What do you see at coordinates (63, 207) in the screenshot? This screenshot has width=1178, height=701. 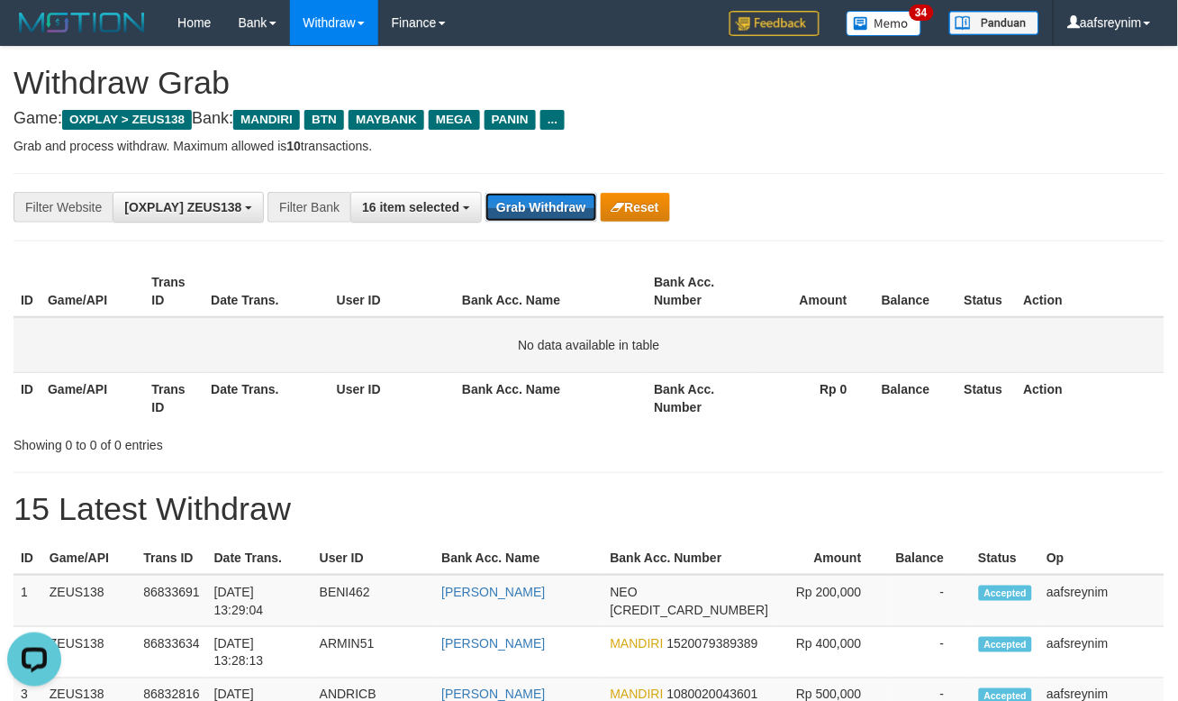 I see `div: Filter Website` at bounding box center [63, 207].